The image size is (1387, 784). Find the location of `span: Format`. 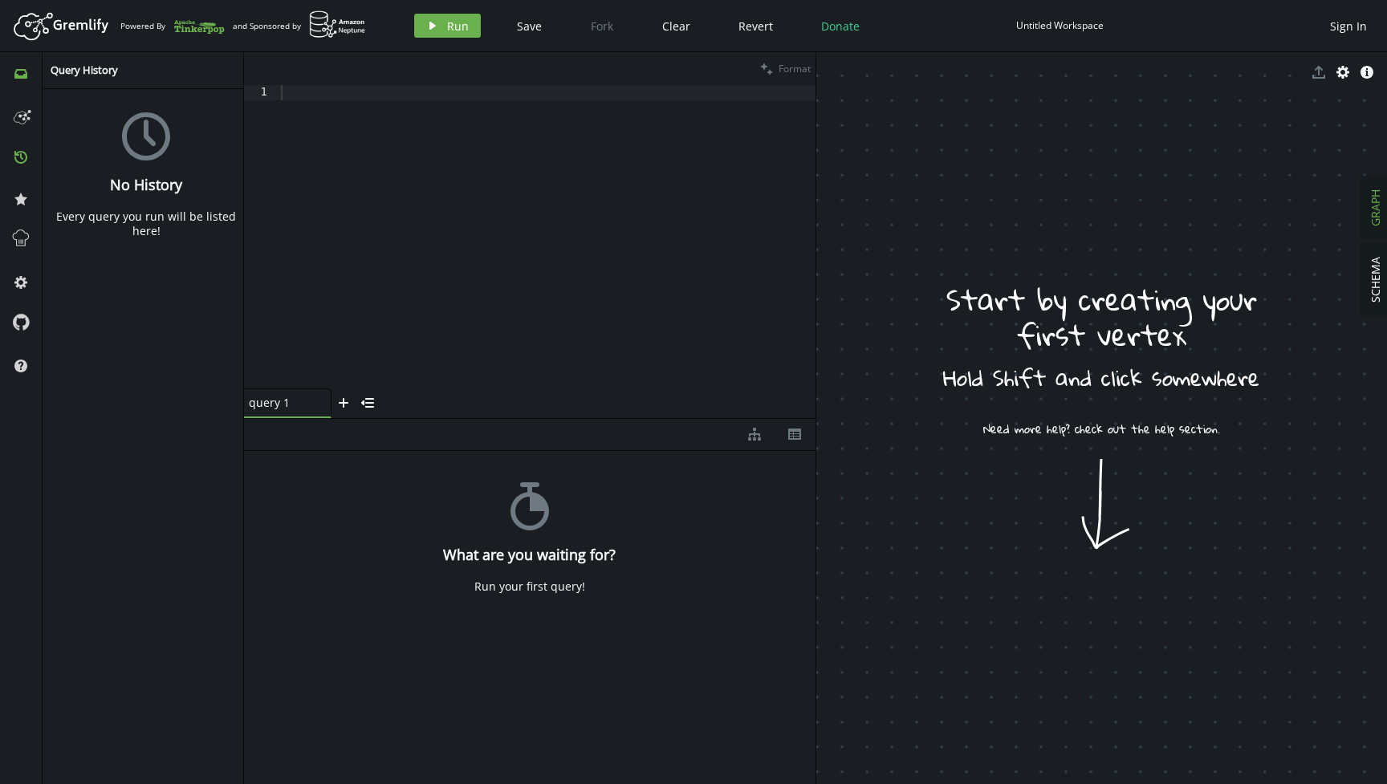

span: Format is located at coordinates (795, 68).